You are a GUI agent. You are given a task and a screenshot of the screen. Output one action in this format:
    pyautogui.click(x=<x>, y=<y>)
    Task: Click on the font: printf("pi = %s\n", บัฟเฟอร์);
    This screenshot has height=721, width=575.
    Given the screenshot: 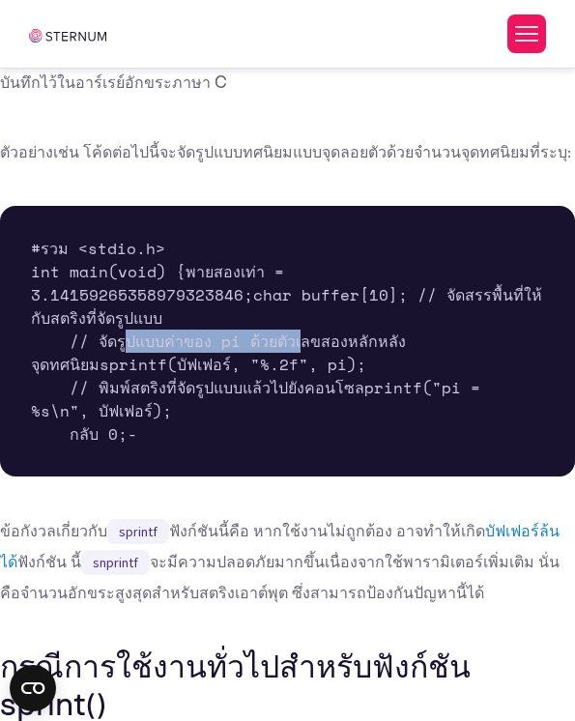 What is the action you would take?
    pyautogui.click(x=260, y=399)
    